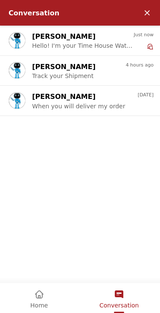 This screenshot has height=313, width=160. Describe the element at coordinates (119, 306) in the screenshot. I see `span: Conversation` at that location.